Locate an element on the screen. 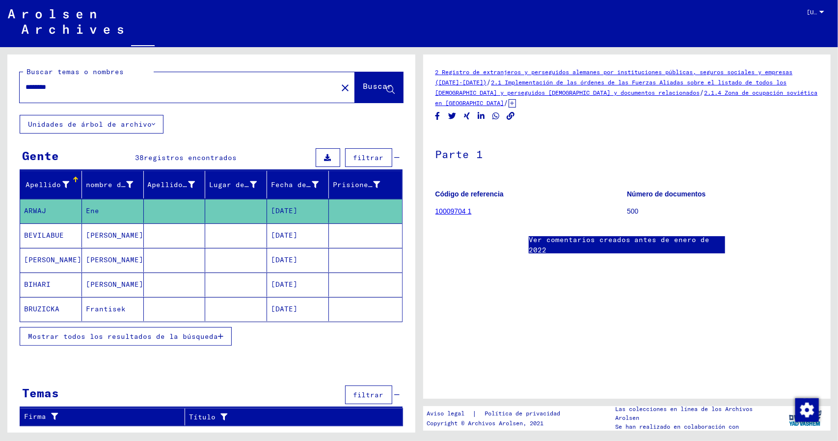 The image size is (838, 441). mat-header-cell: Apellido de soltera is located at coordinates (175, 185).